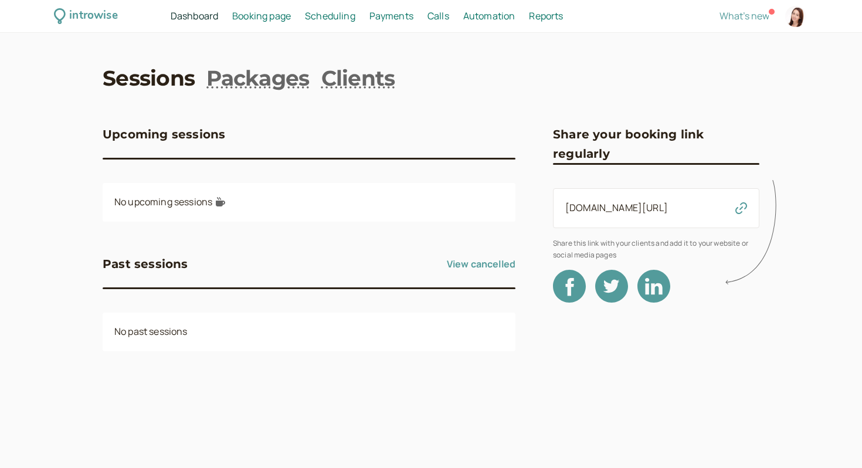 The image size is (862, 468). What do you see at coordinates (262, 16) in the screenshot?
I see `span: Booking page` at bounding box center [262, 16].